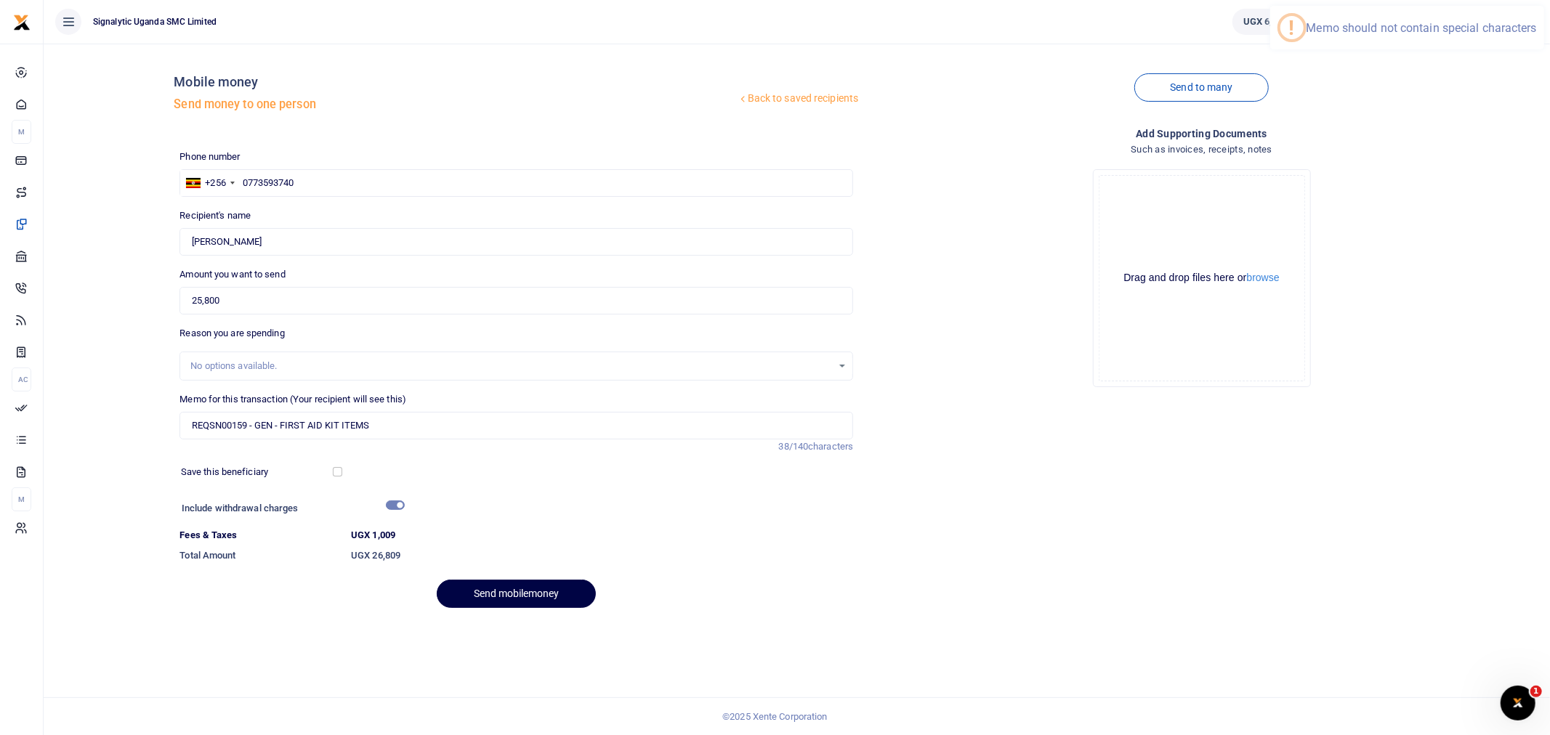 This screenshot has width=1550, height=735. I want to click on h4: Such as invoices, receipts, notes, so click(1201, 150).